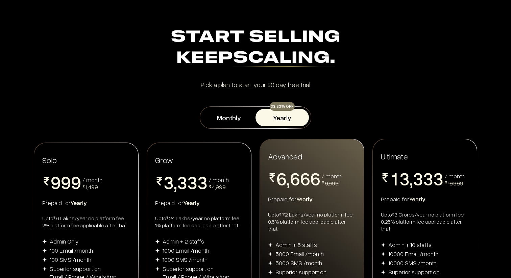  What do you see at coordinates (282, 118) in the screenshot?
I see `button: Yearly` at bounding box center [282, 118].